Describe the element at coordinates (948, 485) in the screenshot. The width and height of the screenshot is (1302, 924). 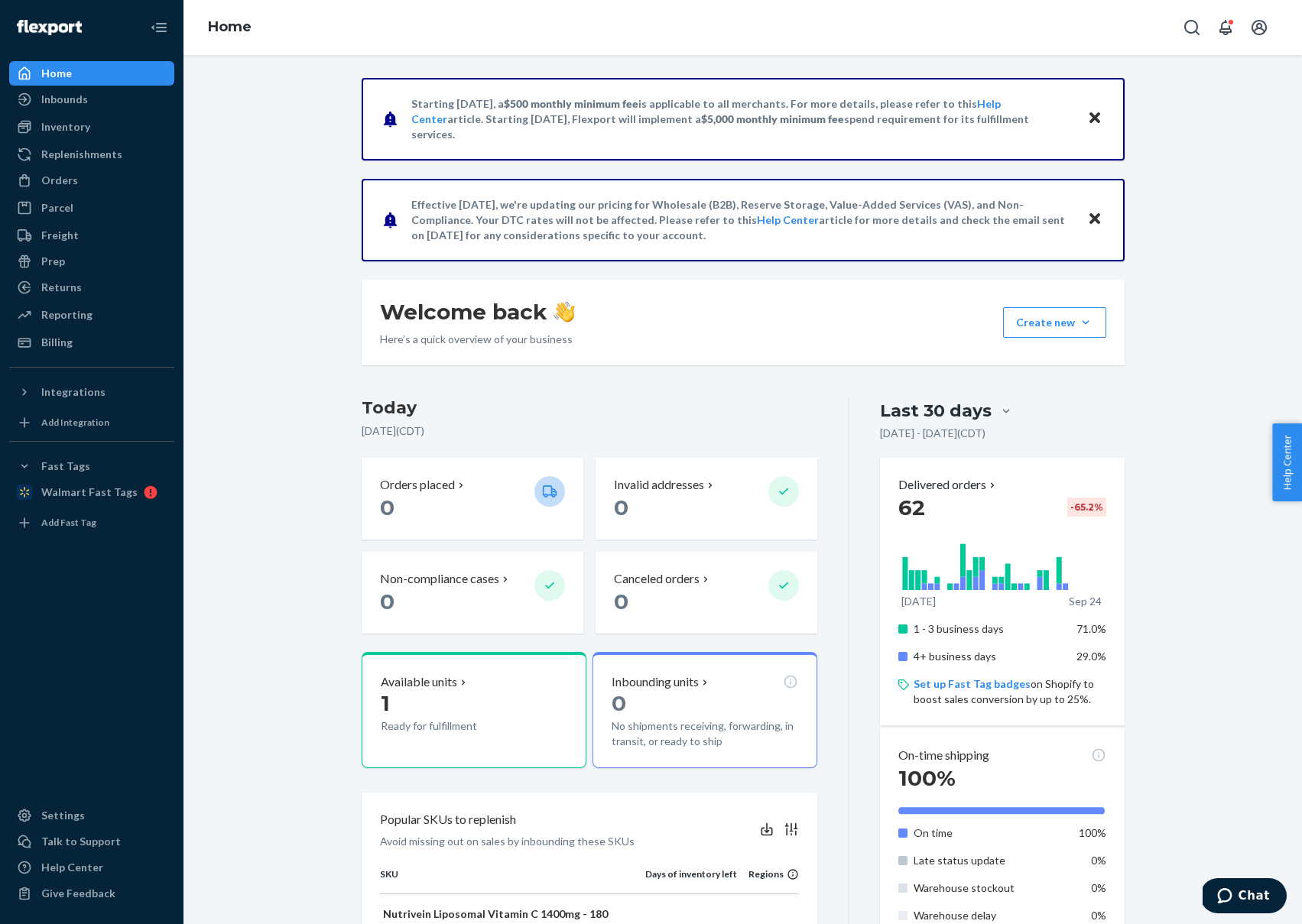
I see `button: Delivered orders` at that location.